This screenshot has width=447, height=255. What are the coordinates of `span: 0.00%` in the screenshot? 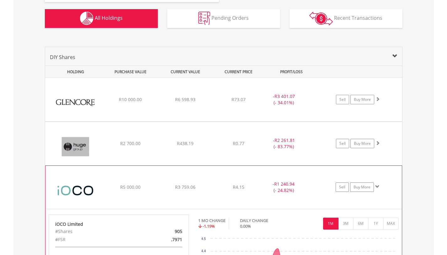 It's located at (246, 226).